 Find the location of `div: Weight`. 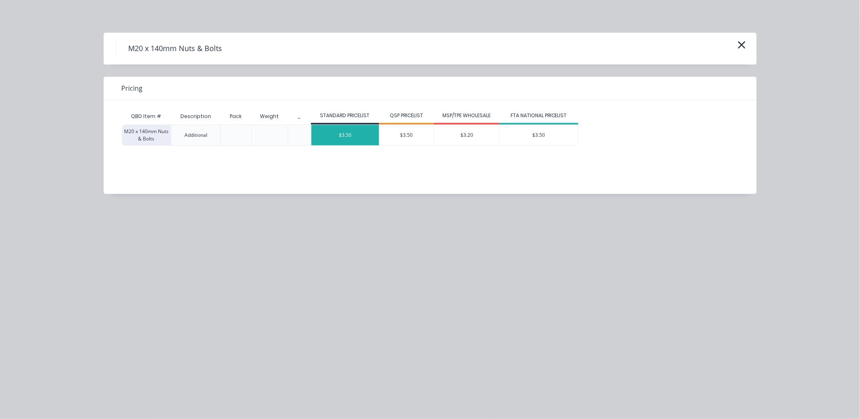

div: Weight is located at coordinates (270, 116).